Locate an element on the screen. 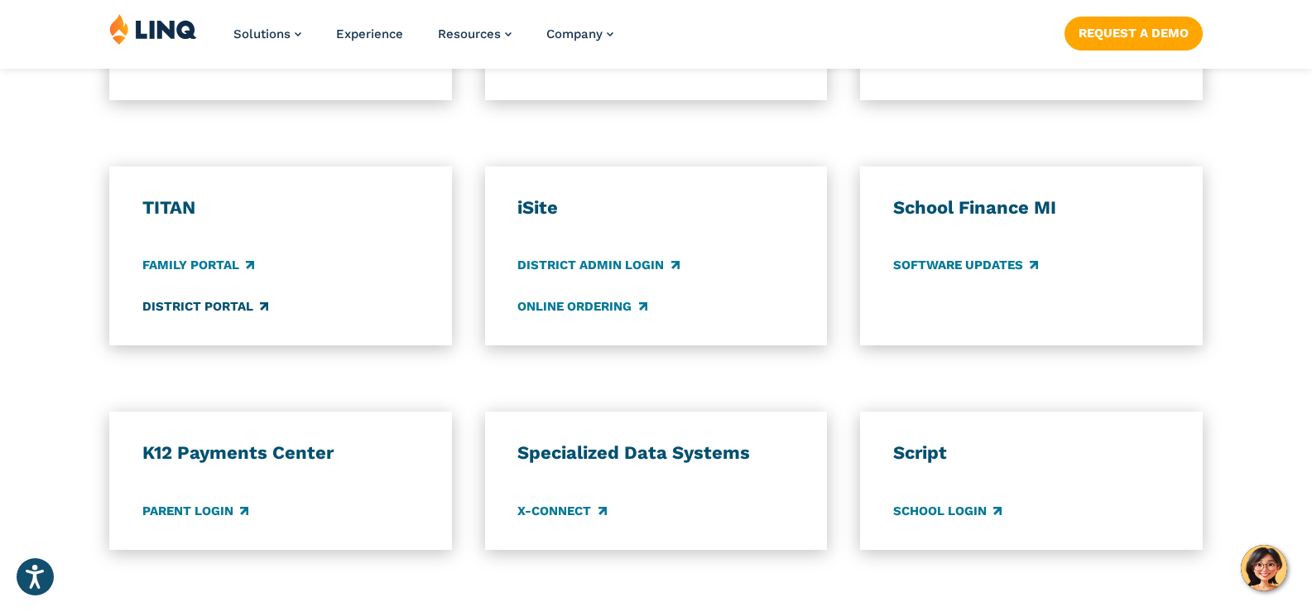  h3: School Finance MI is located at coordinates (1031, 208).